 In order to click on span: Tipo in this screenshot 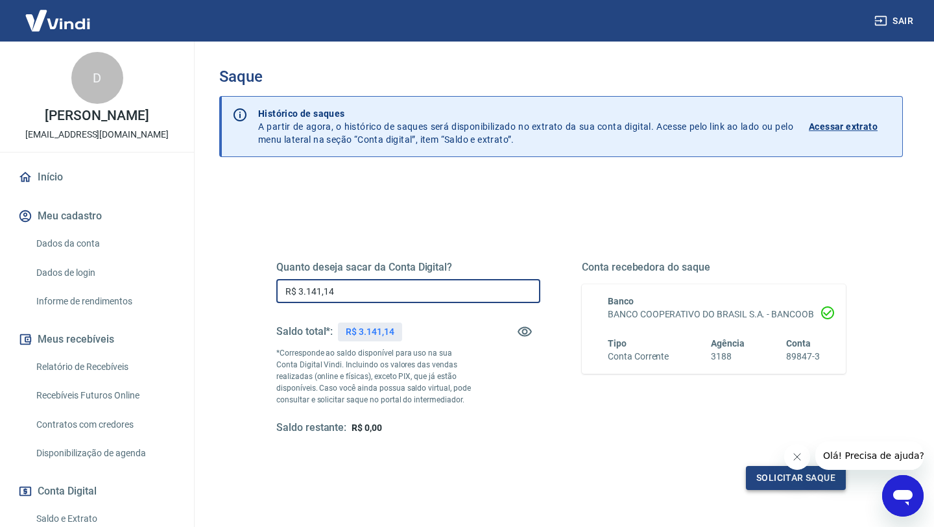, I will do `click(617, 343)`.